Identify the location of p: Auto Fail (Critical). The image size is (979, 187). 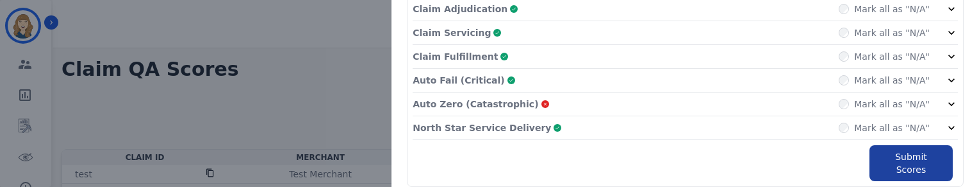
(458, 80).